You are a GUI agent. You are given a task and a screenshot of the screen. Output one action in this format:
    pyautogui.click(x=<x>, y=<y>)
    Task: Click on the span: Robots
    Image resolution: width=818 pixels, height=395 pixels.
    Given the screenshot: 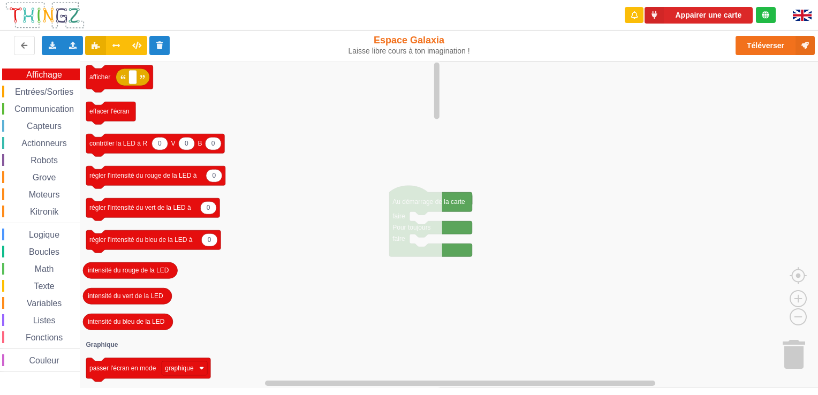 What is the action you would take?
    pyautogui.click(x=44, y=160)
    